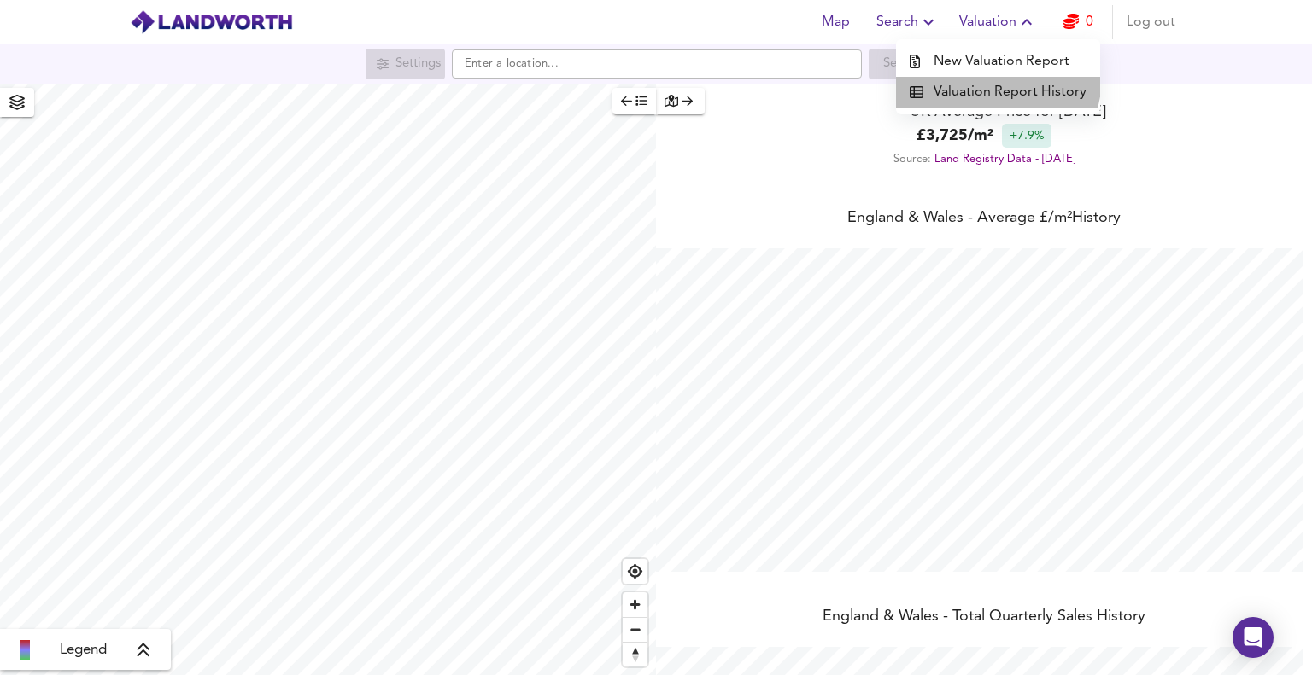  Describe the element at coordinates (83, 651) in the screenshot. I see `span: Legend` at that location.